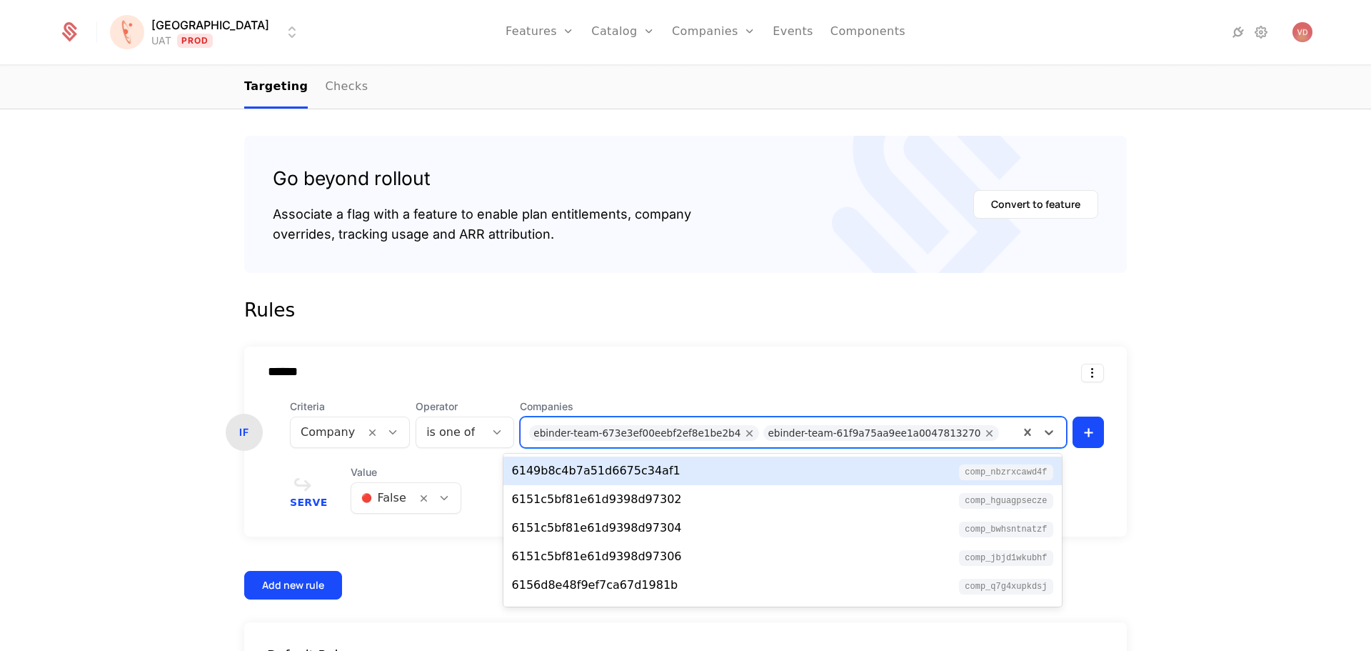 This screenshot has width=1371, height=651. What do you see at coordinates (597, 499) in the screenshot?
I see `div: 6151c5bf81e61d9398d97302` at bounding box center [597, 499].